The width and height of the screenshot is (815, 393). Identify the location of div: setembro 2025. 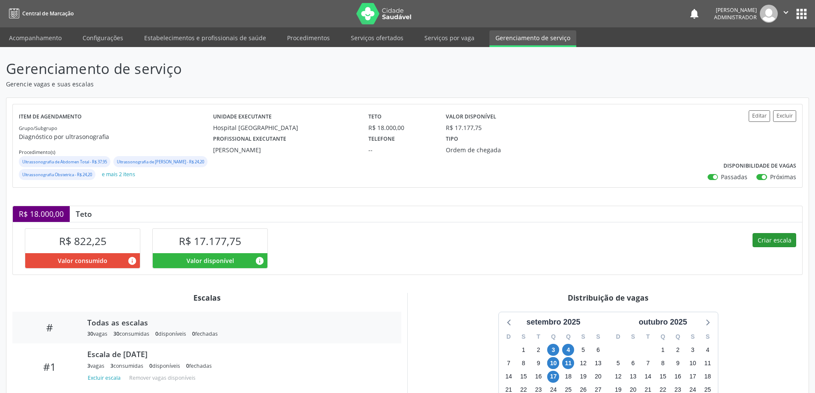
(553, 322).